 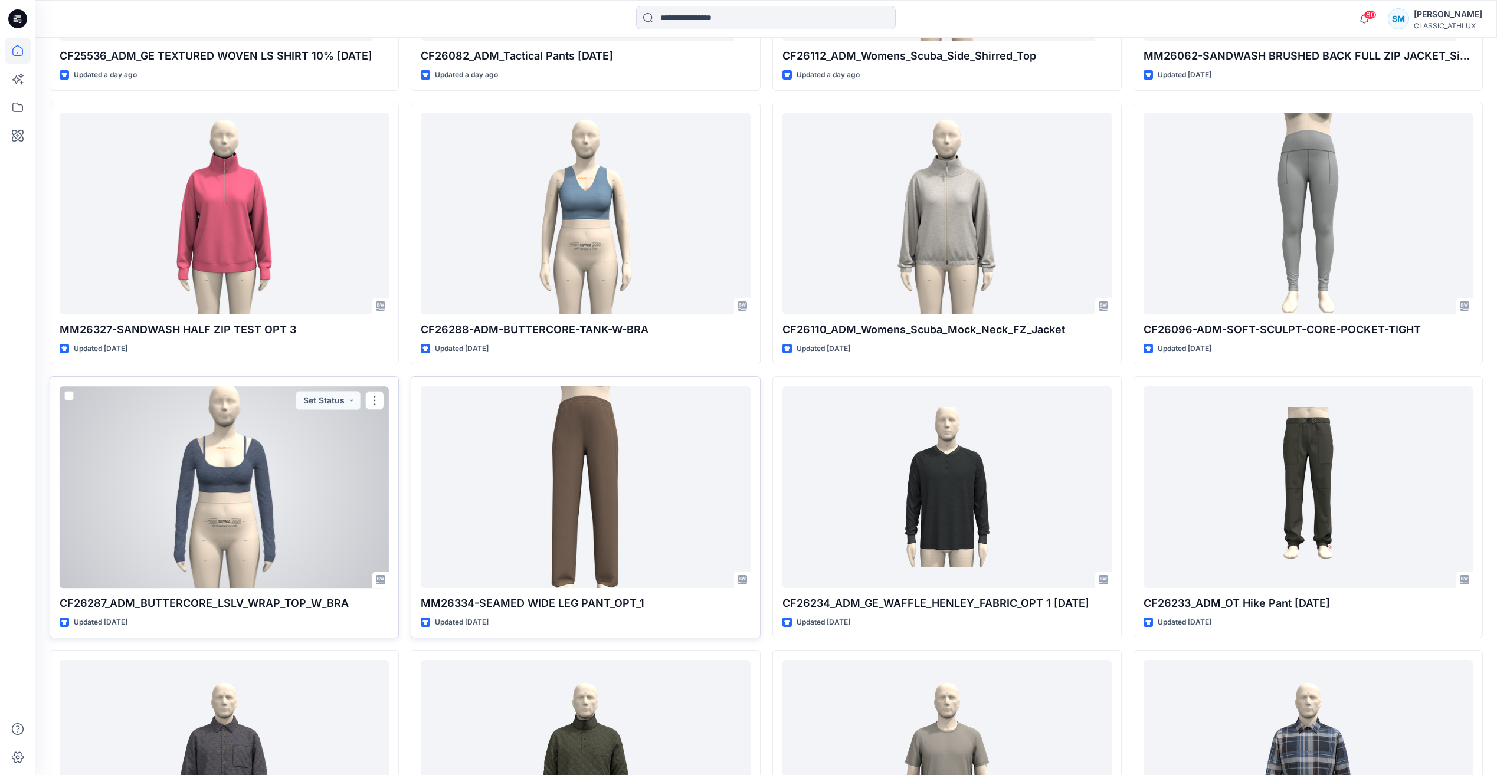 I want to click on a: CF26287_ADM_BUTTERCORE_LSLV_WRAP_TOP_W_BRA, so click(x=224, y=487).